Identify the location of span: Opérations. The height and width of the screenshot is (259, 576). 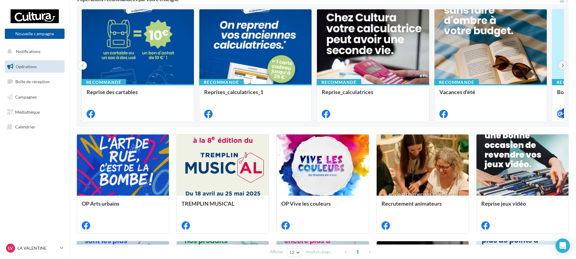
(26, 66).